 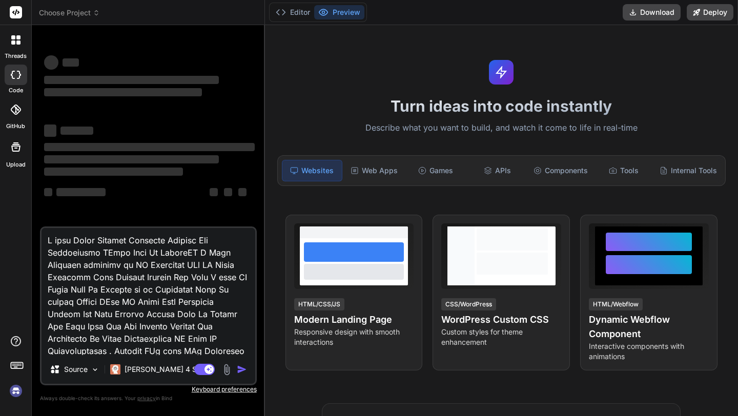 I want to click on label: GitHub, so click(x=15, y=126).